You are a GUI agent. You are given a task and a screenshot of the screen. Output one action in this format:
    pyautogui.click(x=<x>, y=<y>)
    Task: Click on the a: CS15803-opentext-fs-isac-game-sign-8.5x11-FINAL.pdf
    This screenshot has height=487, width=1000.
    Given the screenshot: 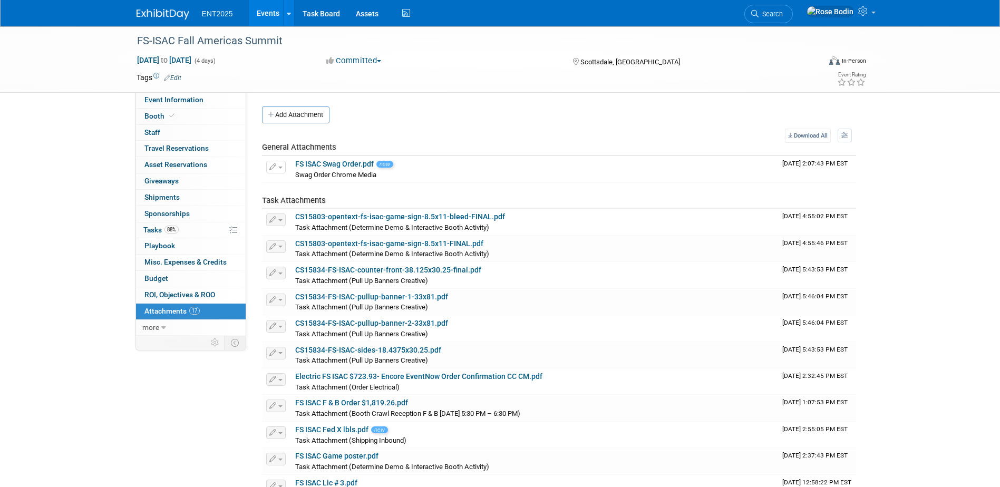 What is the action you would take?
    pyautogui.click(x=389, y=243)
    